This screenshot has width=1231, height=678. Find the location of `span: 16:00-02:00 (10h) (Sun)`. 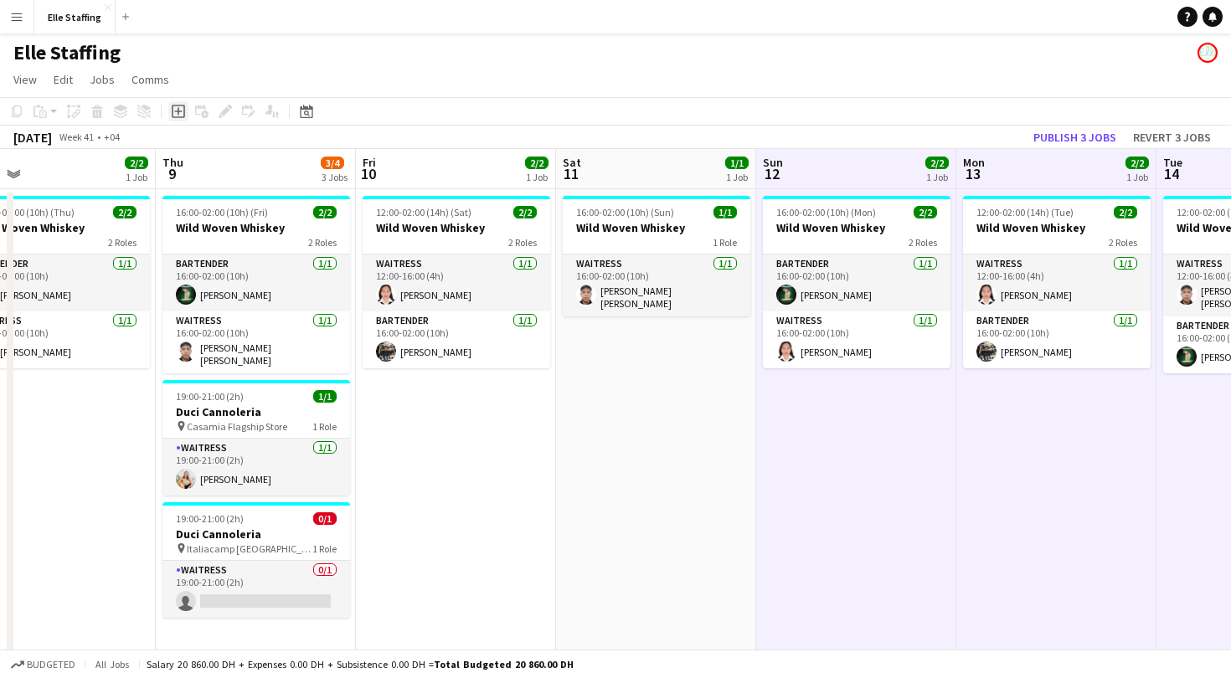

span: 16:00-02:00 (10h) (Sun) is located at coordinates (625, 212).